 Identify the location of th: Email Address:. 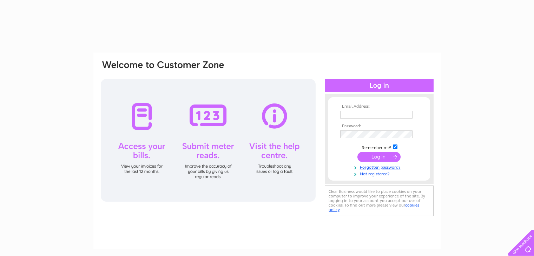
(379, 107).